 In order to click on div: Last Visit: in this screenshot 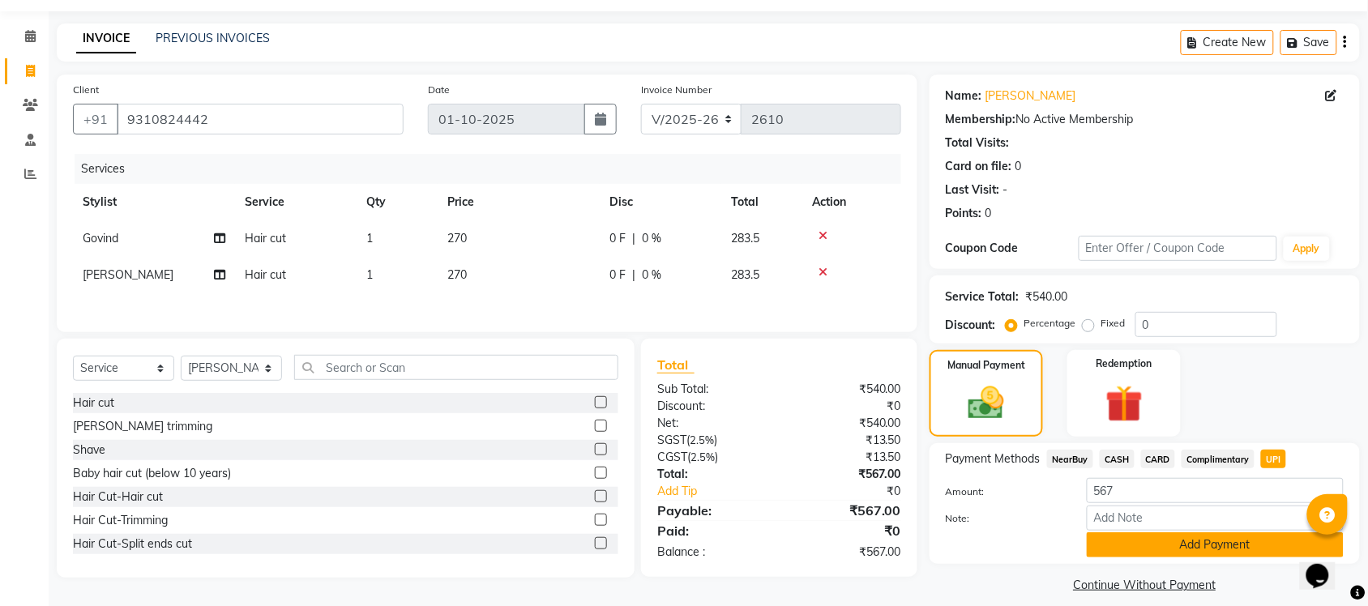, I will do `click(972, 190)`.